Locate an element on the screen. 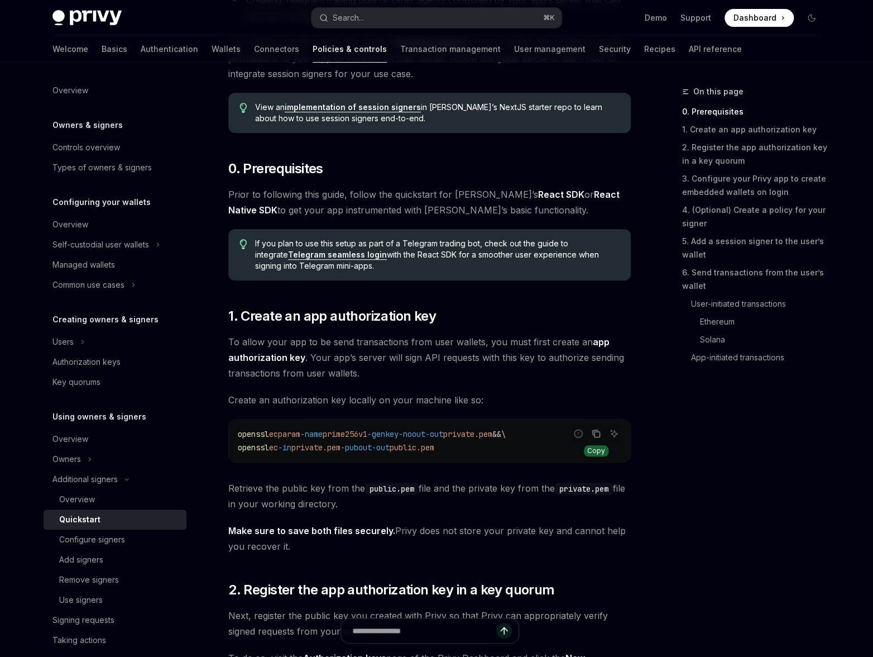 The width and height of the screenshot is (873, 657). div: Authorization keys is located at coordinates (87, 362).